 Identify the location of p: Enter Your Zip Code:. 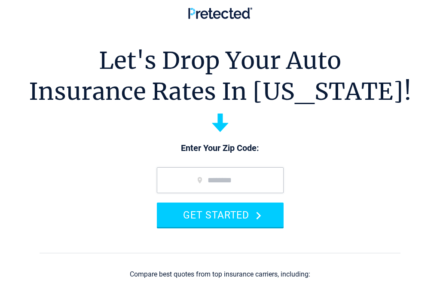
(220, 148).